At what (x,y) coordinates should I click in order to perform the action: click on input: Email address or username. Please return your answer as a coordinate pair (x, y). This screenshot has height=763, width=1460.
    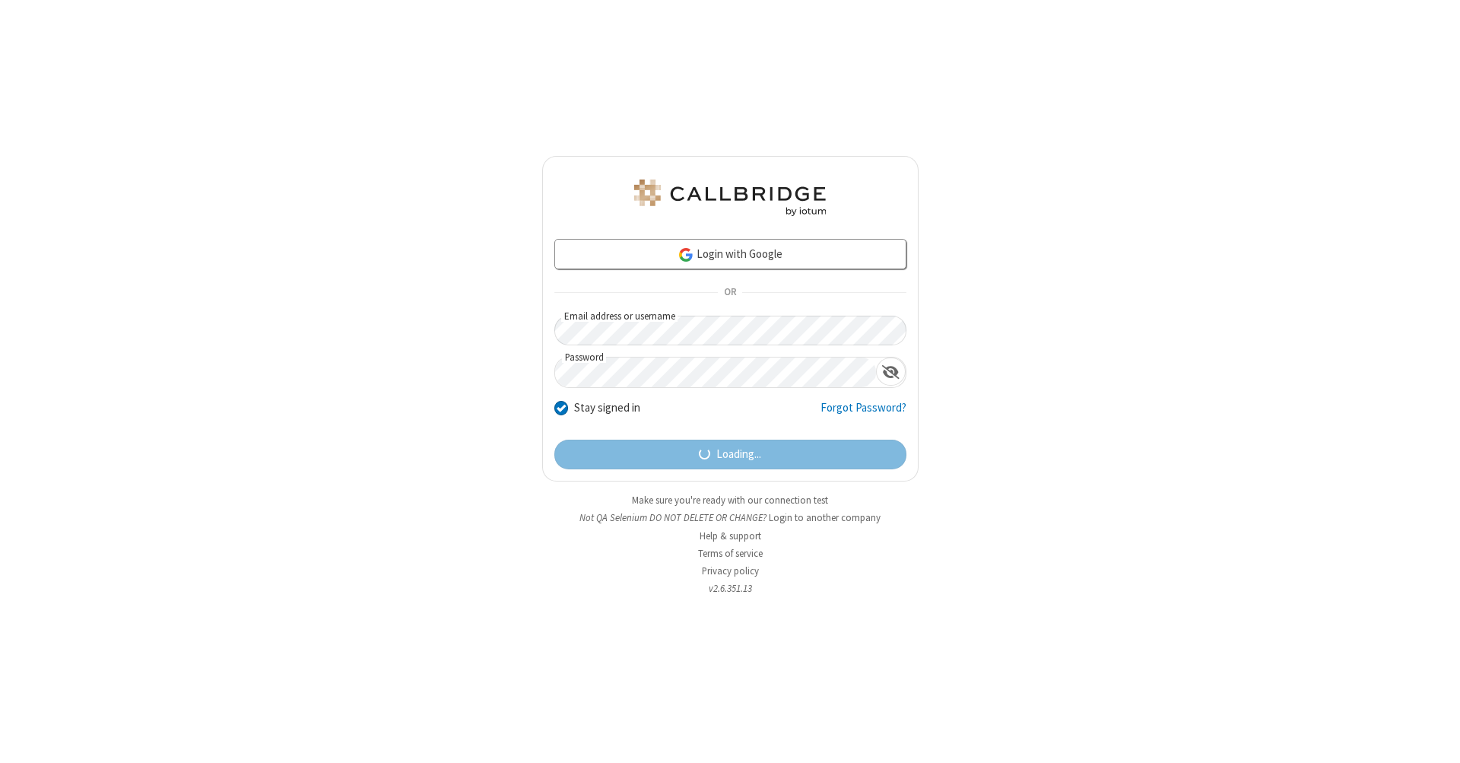
    Looking at the image, I should click on (730, 330).